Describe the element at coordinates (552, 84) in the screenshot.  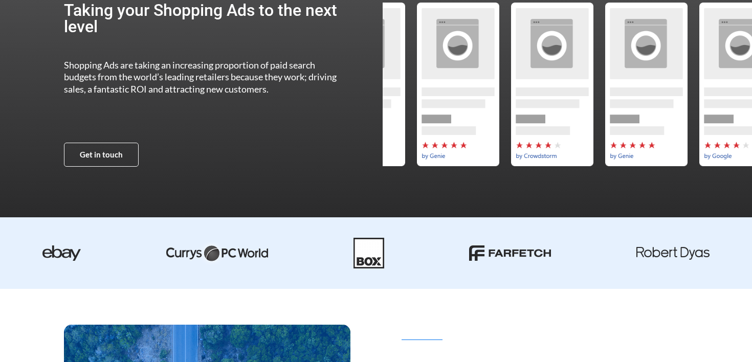
I see `div: by-crowdstorm` at that location.